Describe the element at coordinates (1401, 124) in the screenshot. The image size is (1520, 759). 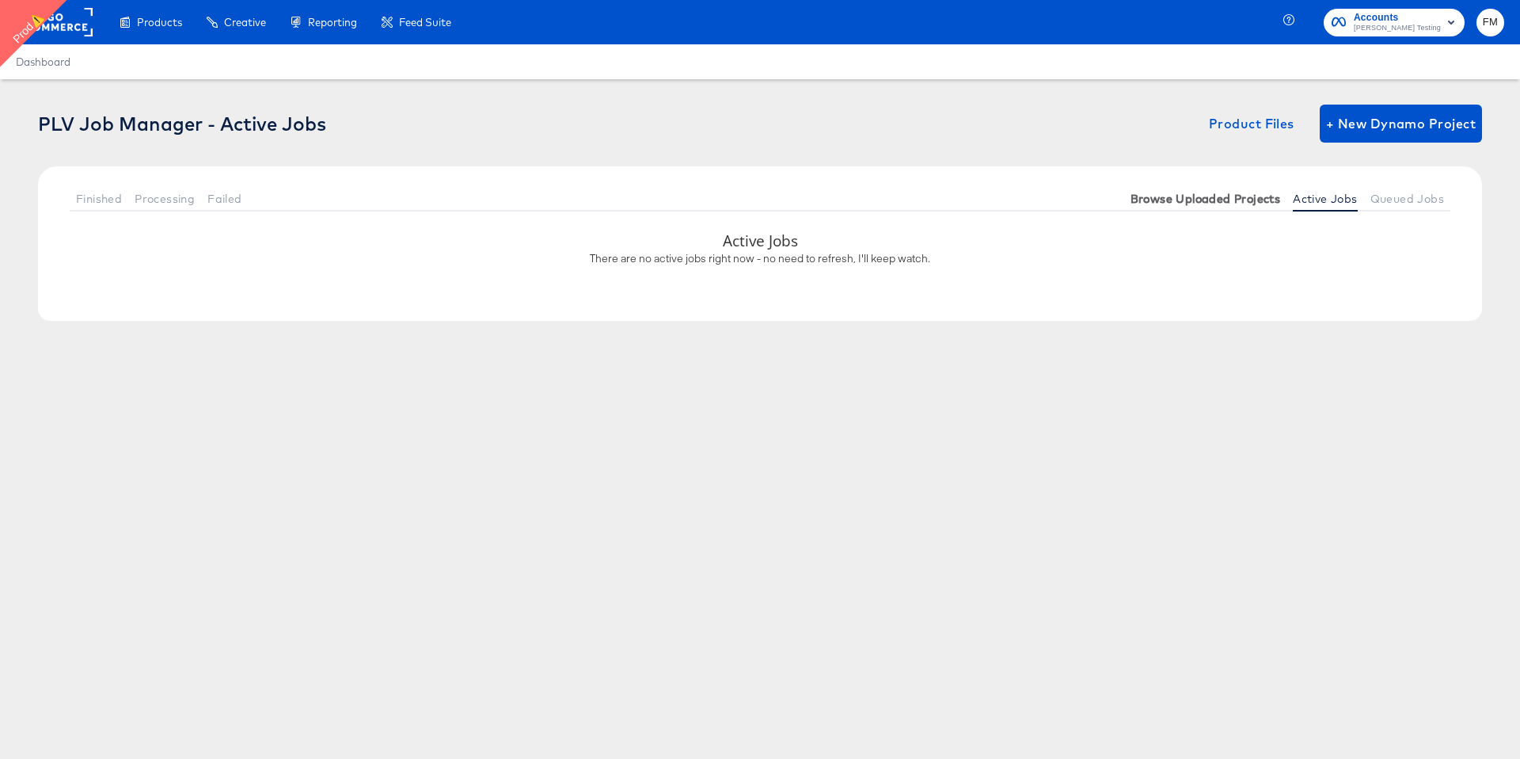
I see `button: + New Dynamo Project` at that location.